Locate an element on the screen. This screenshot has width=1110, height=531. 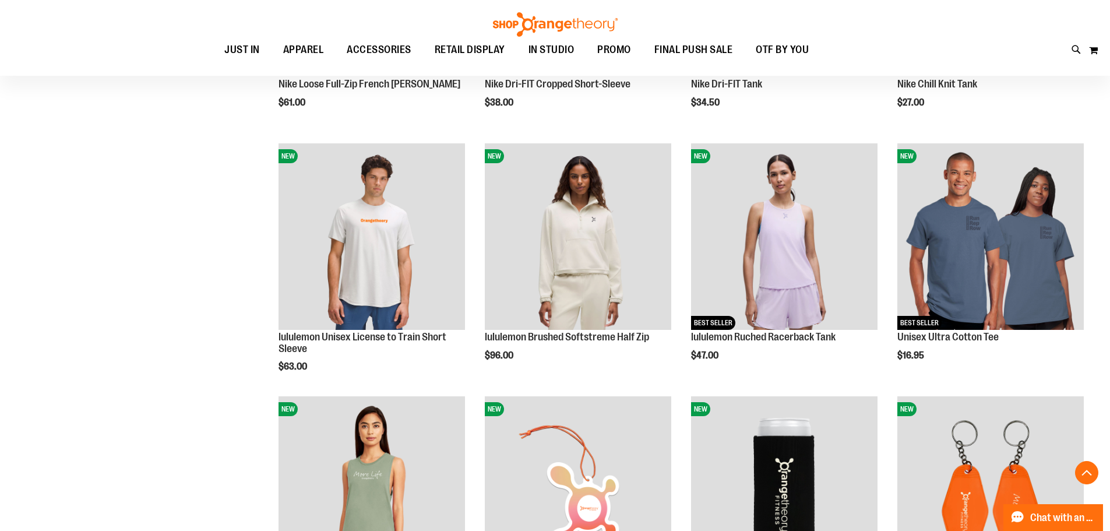
span: $63.00 is located at coordinates (294, 366).